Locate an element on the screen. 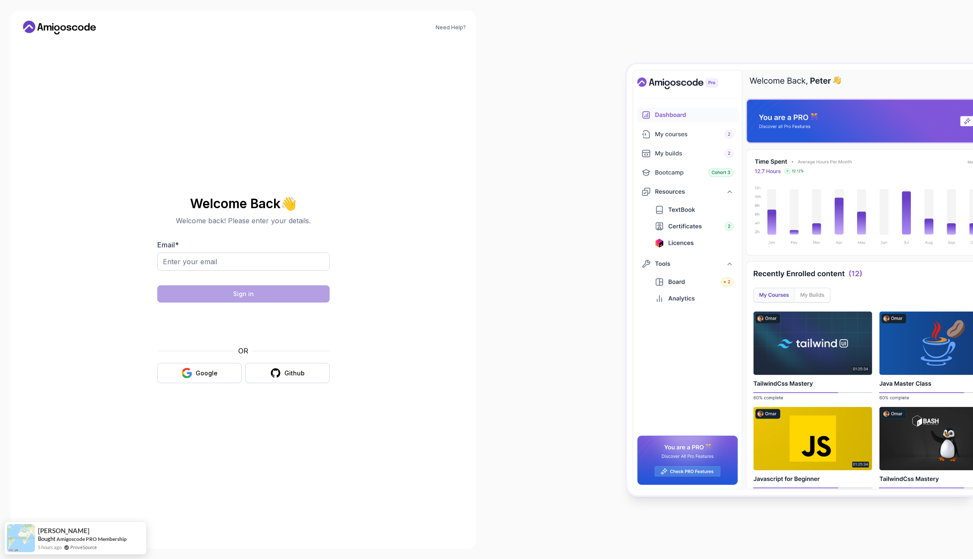  div: Github is located at coordinates (294, 373).